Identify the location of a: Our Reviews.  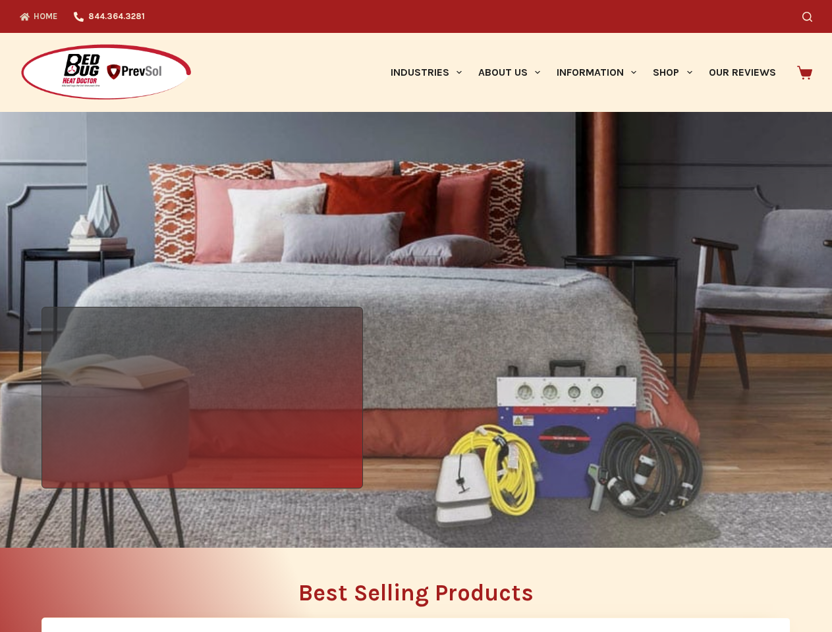
(742, 72).